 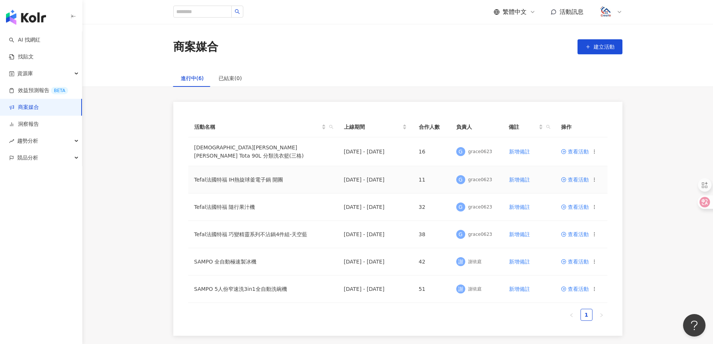 I want to click on button: right, so click(x=601, y=315).